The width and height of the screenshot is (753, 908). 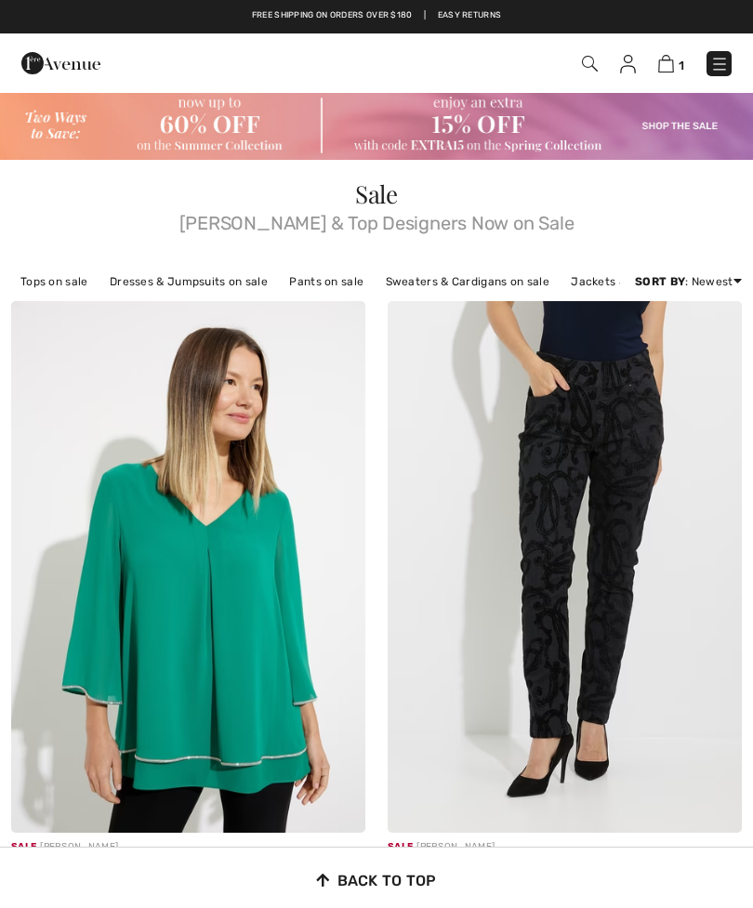 What do you see at coordinates (589, 63) in the screenshot?
I see `img: Search` at bounding box center [589, 63].